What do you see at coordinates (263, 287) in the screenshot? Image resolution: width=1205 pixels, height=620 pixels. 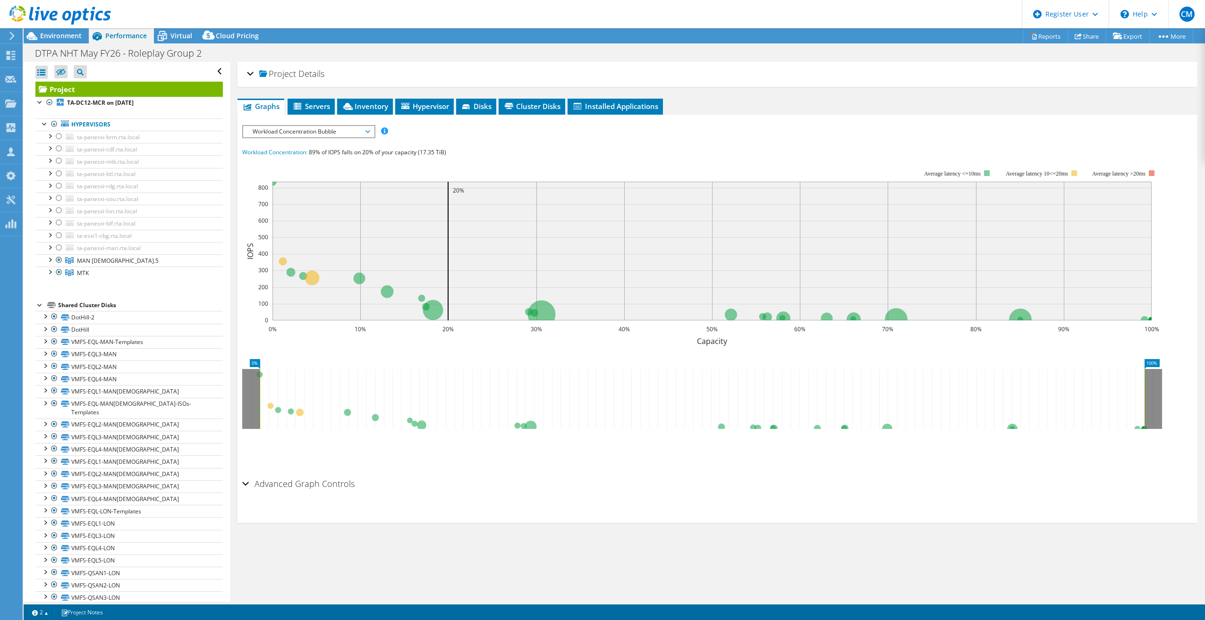 I see `text: 200` at bounding box center [263, 287].